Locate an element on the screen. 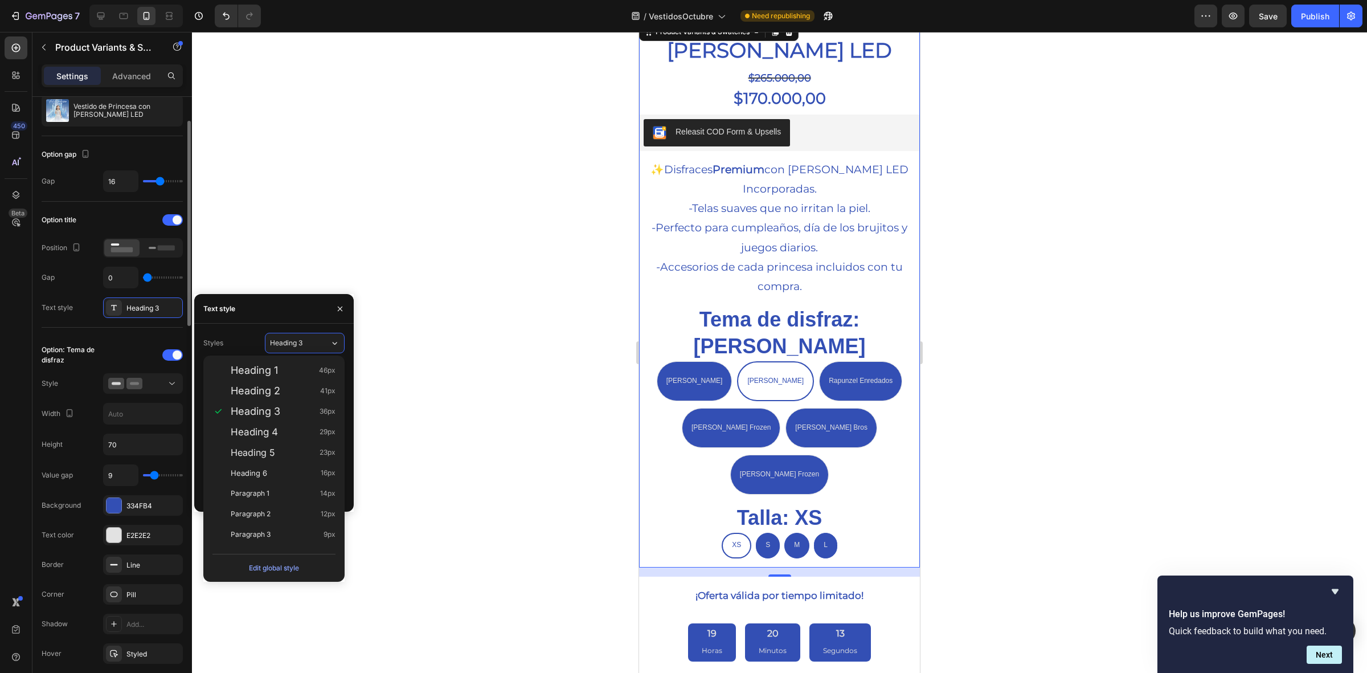 This screenshot has width=1367, height=673. div: Shadow is located at coordinates (55, 624).